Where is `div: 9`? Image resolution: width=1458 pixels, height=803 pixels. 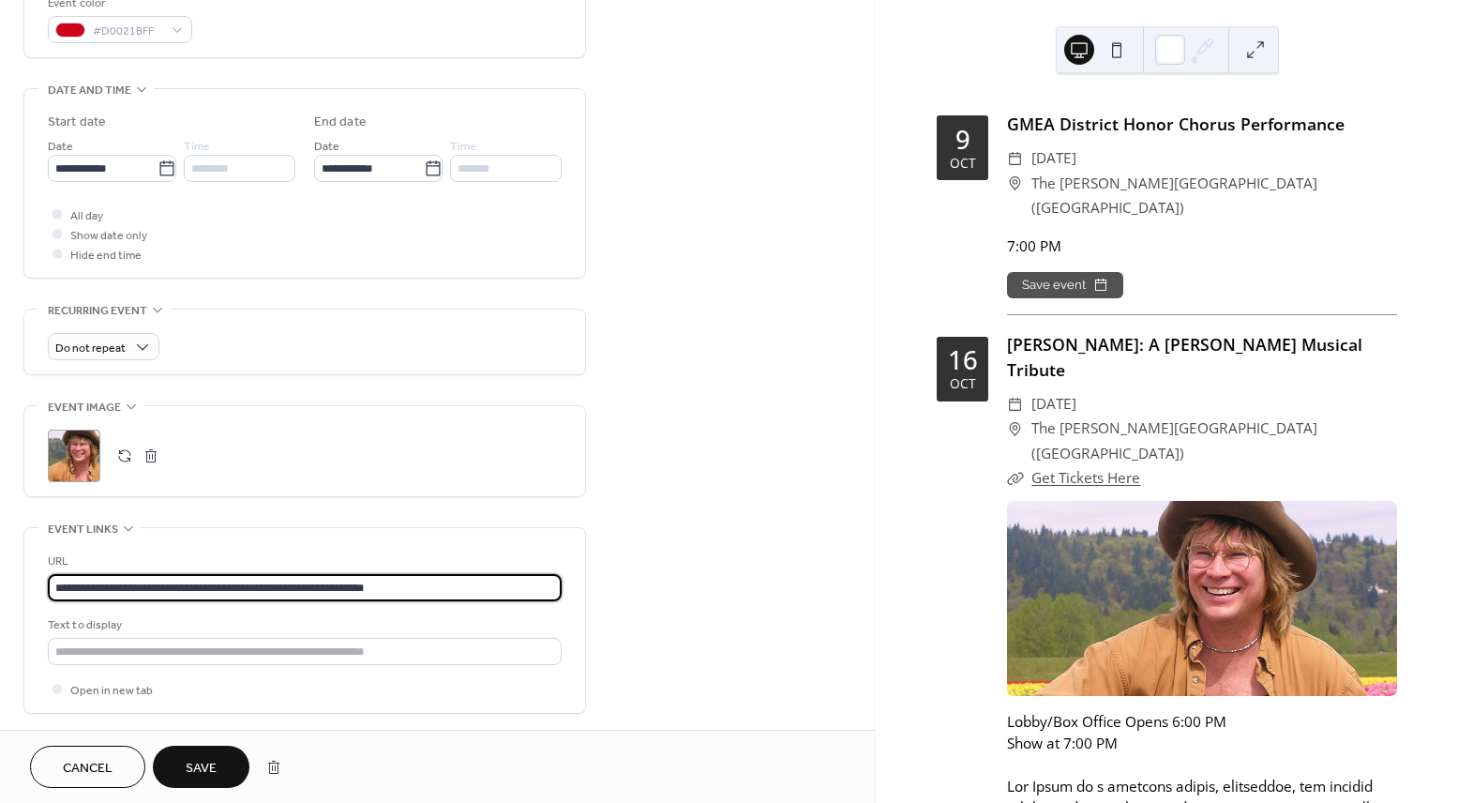
div: 9 is located at coordinates (963, 140).